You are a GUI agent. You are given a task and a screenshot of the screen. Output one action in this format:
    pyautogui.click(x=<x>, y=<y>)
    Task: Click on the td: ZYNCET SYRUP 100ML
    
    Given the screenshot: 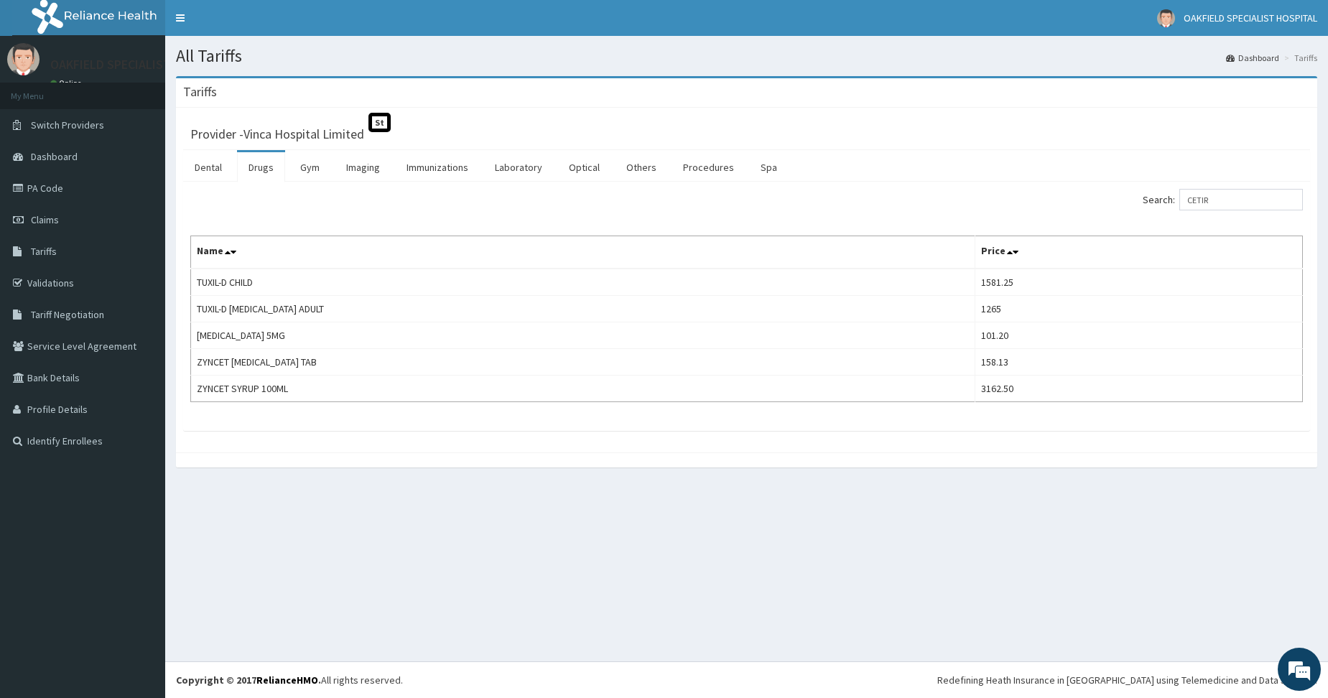 What is the action you would take?
    pyautogui.click(x=583, y=389)
    